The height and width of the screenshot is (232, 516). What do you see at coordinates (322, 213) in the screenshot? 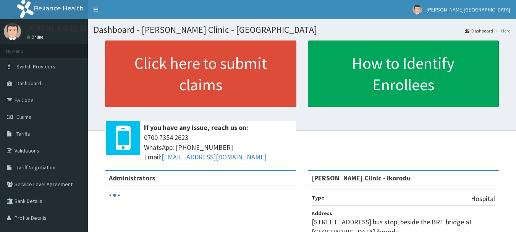
I see `b: Address` at bounding box center [322, 213].